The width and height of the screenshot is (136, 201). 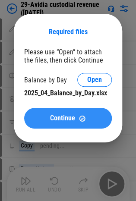 What do you see at coordinates (63, 118) in the screenshot?
I see `span: Continue` at bounding box center [63, 118].